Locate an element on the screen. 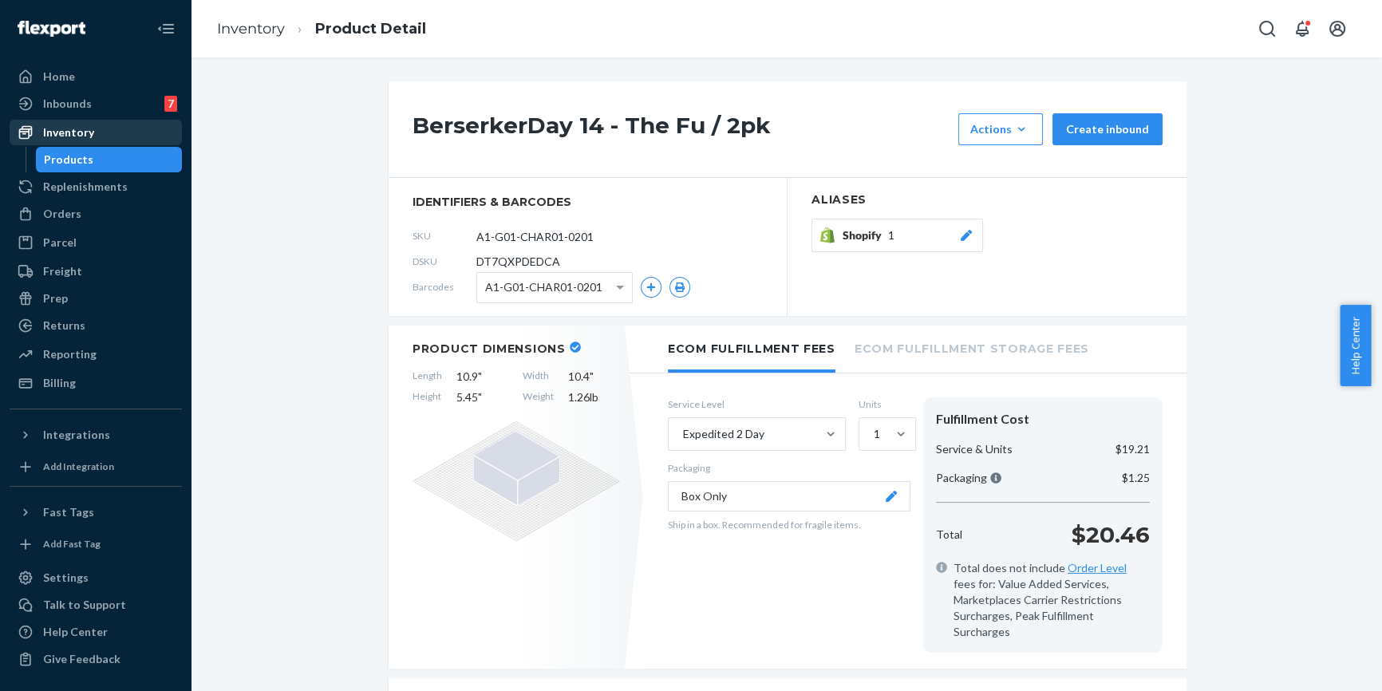 The width and height of the screenshot is (1382, 691). a: Order Level is located at coordinates (1097, 567).